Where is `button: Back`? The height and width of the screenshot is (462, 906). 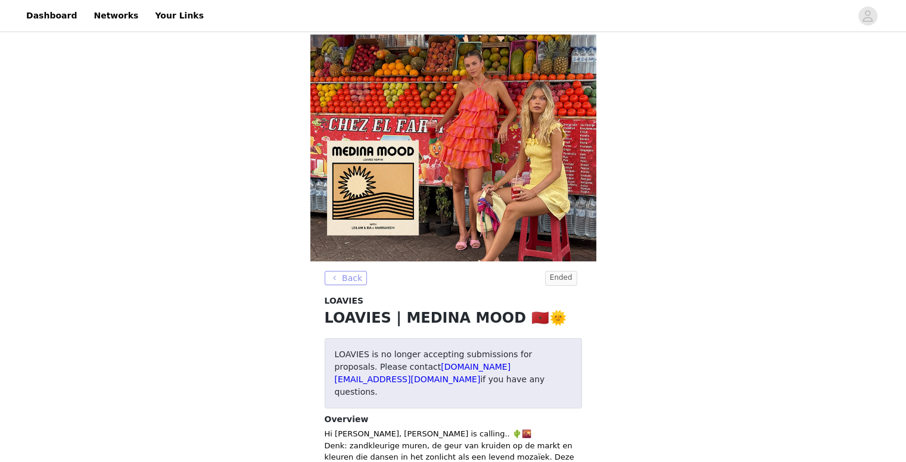
button: Back is located at coordinates (346, 278).